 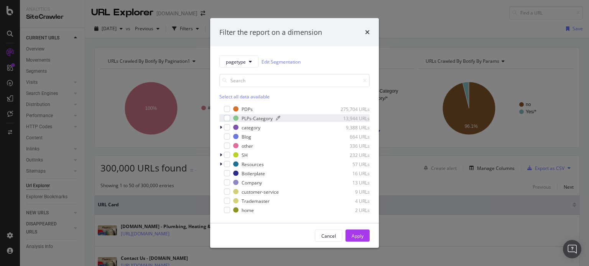 I want to click on button: pagetype, so click(x=239, y=62).